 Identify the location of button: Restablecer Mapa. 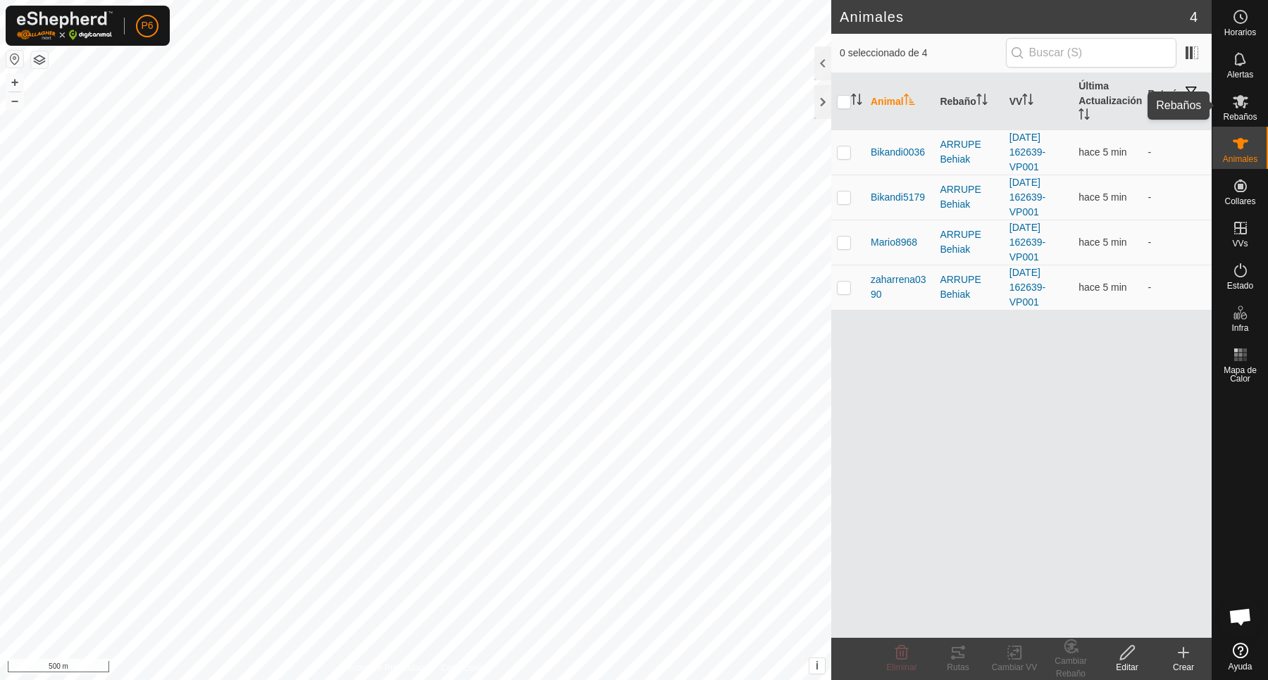
(15, 59).